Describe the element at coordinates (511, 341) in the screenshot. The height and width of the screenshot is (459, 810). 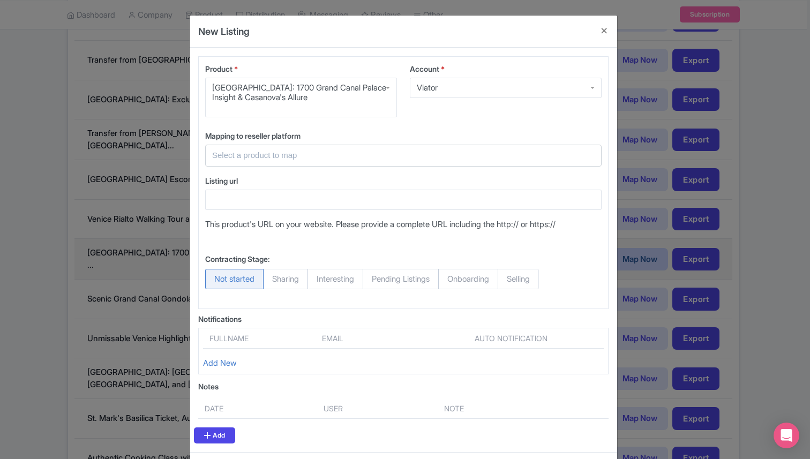
I see `th: Auto notification` at that location.